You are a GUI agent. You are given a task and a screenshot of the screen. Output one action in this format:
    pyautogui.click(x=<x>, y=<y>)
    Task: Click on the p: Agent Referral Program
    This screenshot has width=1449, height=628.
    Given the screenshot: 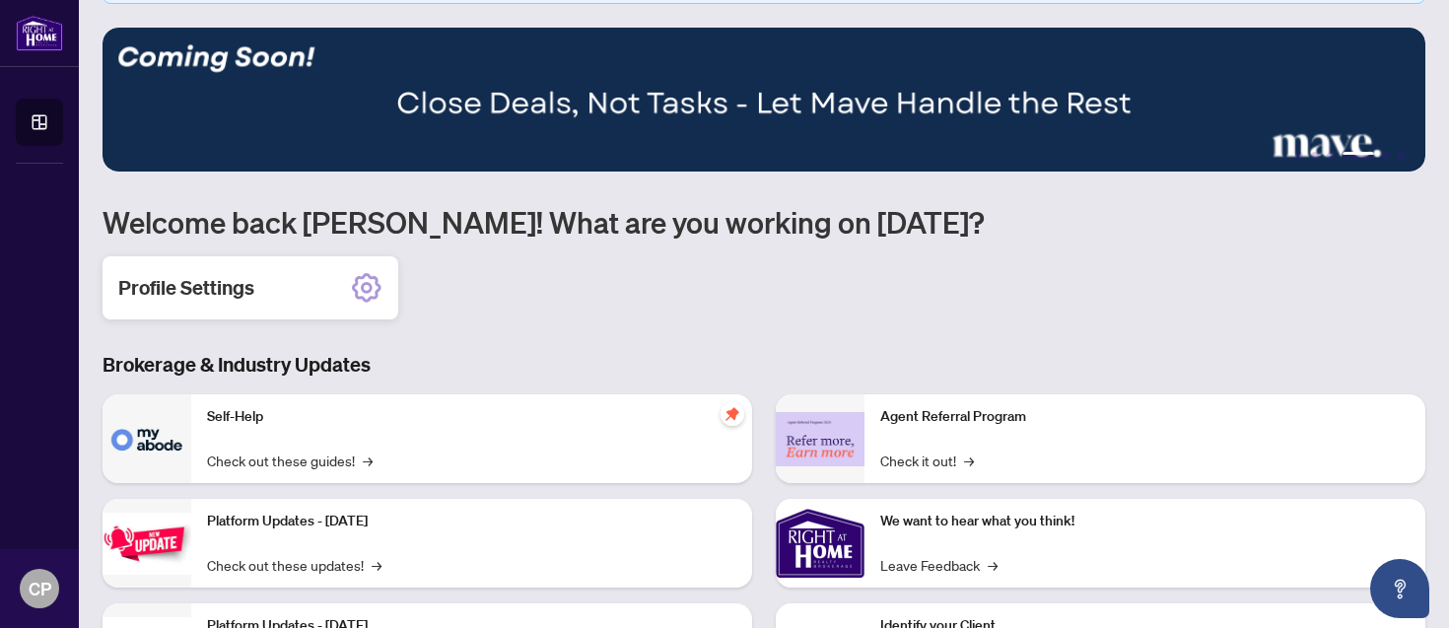 What is the action you would take?
    pyautogui.click(x=1145, y=417)
    